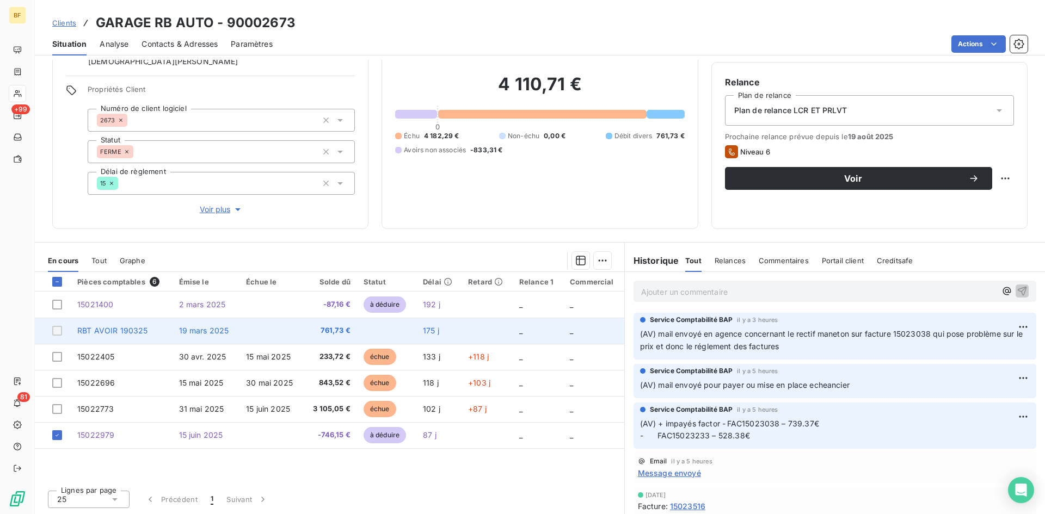  Describe the element at coordinates (430, 382) in the screenshot. I see `span: 118 j` at that location.